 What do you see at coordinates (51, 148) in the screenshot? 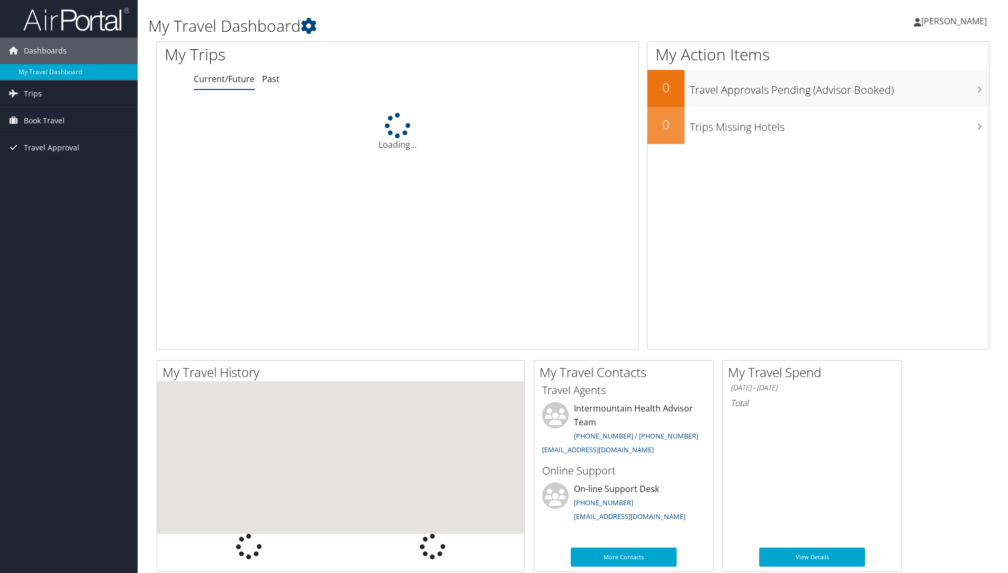
I see `span: Travel Approval` at bounding box center [51, 148].